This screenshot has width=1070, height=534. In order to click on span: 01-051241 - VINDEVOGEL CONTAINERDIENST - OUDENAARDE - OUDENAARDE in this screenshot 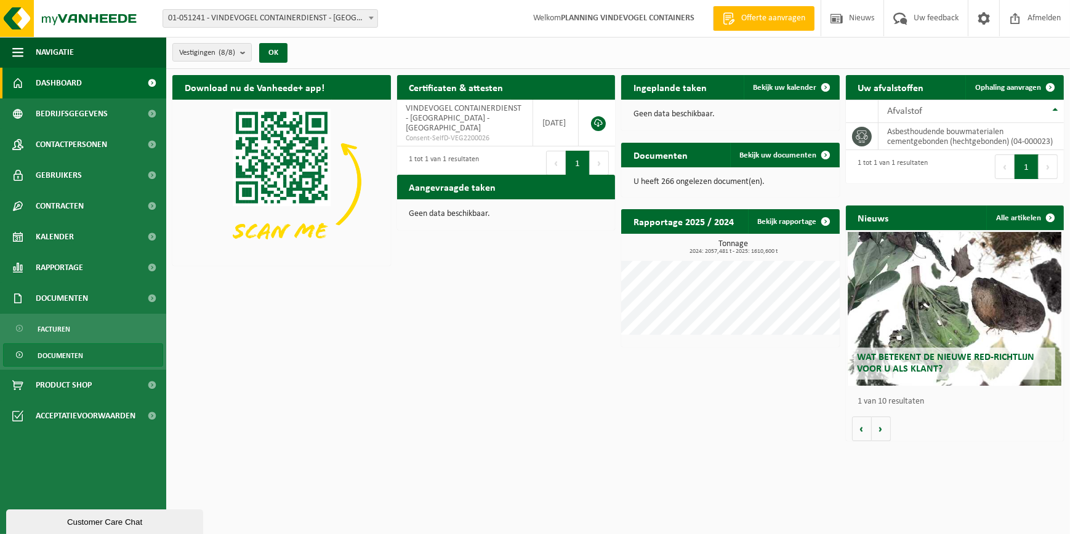, I will do `click(270, 18)`.